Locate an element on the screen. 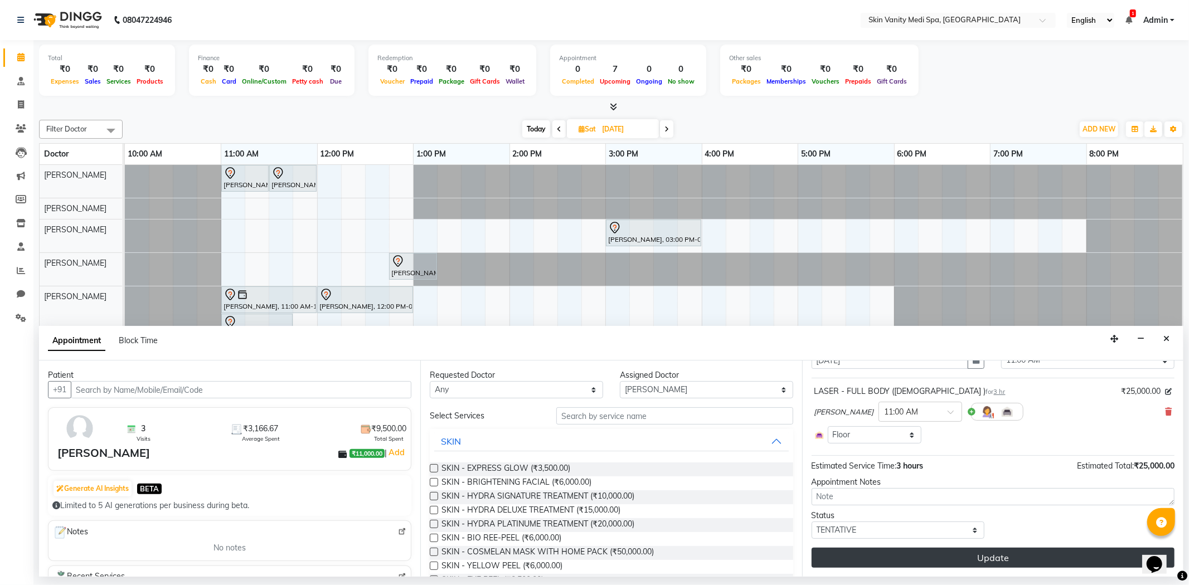 The height and width of the screenshot is (585, 1189). div: Total is located at coordinates (107, 58).